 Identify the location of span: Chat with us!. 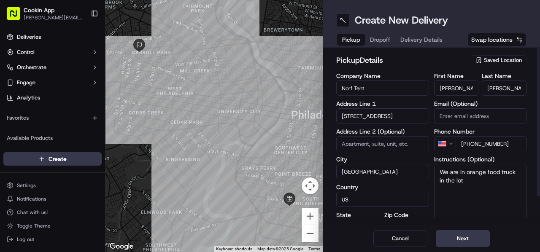
(32, 213).